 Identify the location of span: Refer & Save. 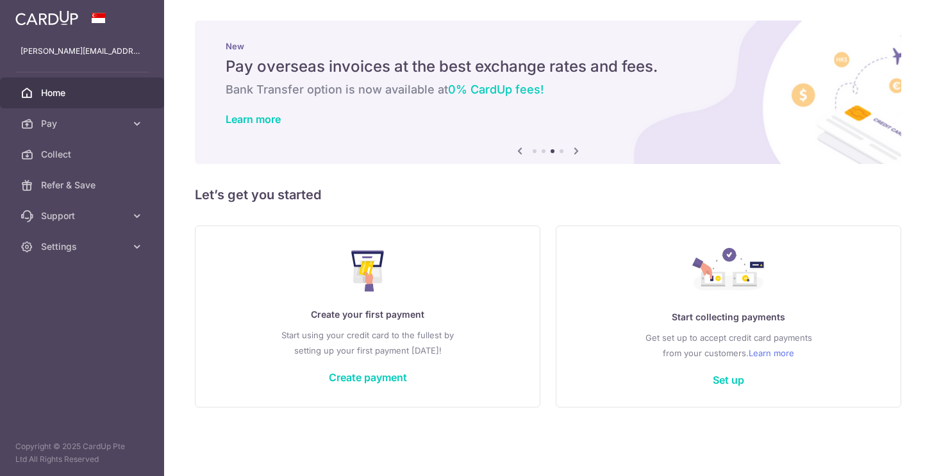
(83, 185).